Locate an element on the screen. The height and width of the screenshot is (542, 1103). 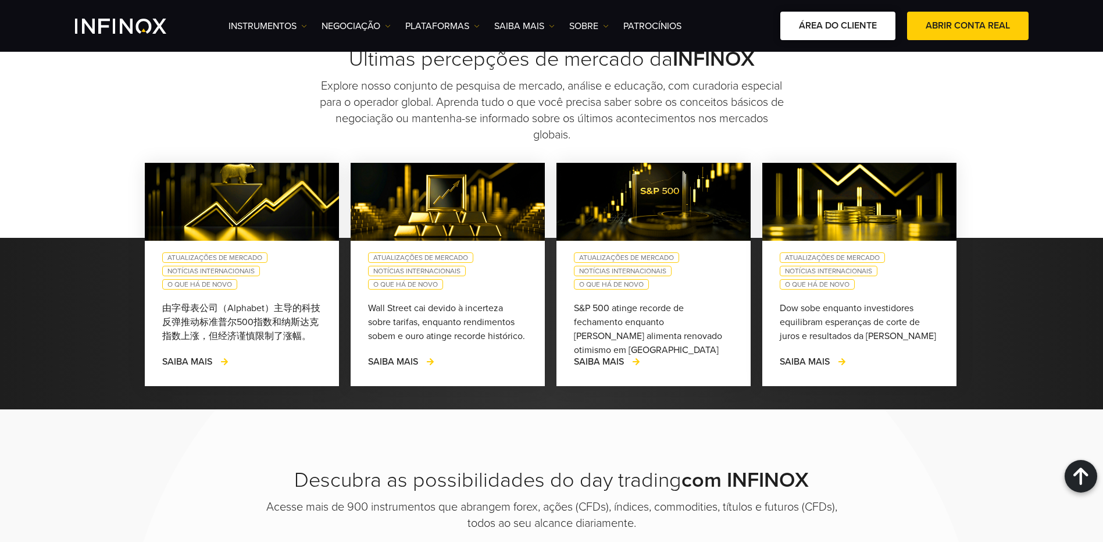
p: Acesse mais de 900 instrumentos que abrangem forex, ações (CFDs), índices, commodities, títulos e... is located at coordinates (552, 515).